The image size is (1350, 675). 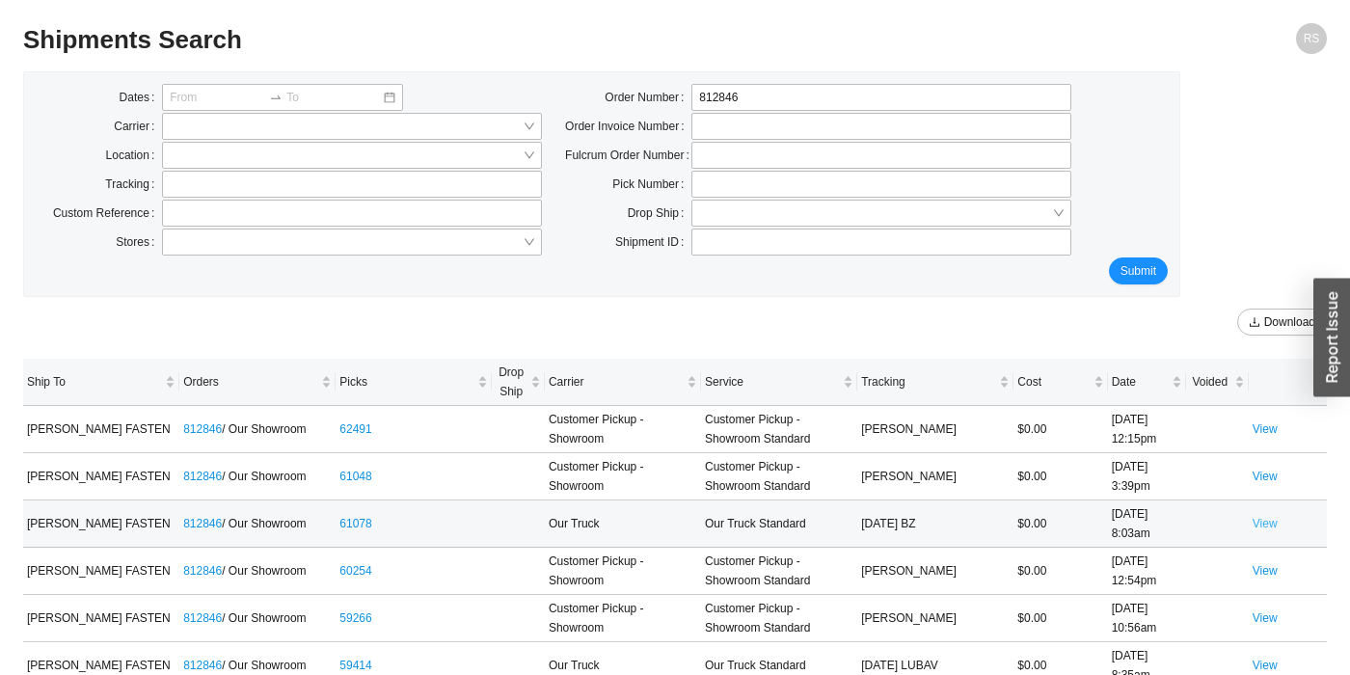 What do you see at coordinates (355, 665) in the screenshot?
I see `a: 59414` at bounding box center [355, 665].